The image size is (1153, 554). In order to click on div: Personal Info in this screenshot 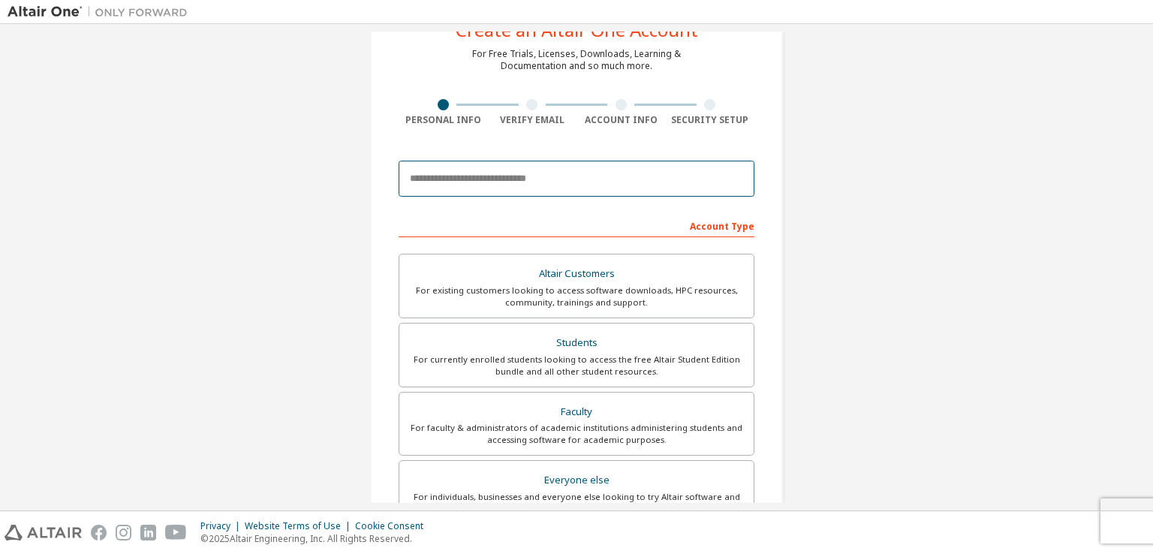, I will do `click(443, 120)`.